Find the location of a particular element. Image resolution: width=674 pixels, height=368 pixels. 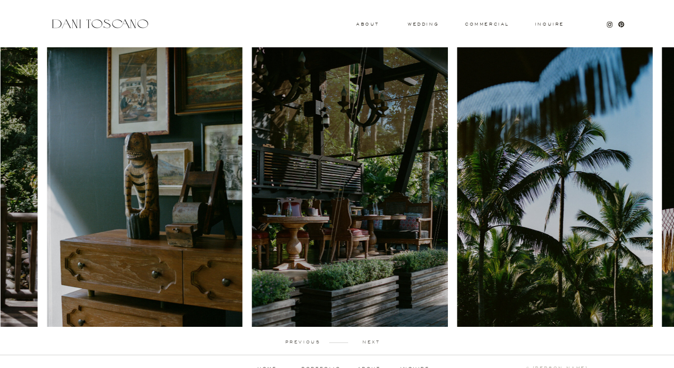

a: commercial is located at coordinates (487, 24).